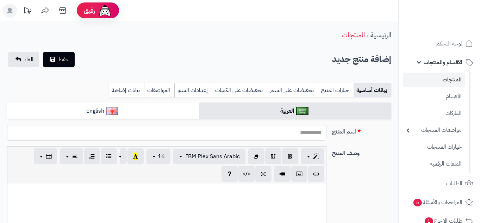  I want to click on h2: إضافة منتج جديد, so click(362, 59).